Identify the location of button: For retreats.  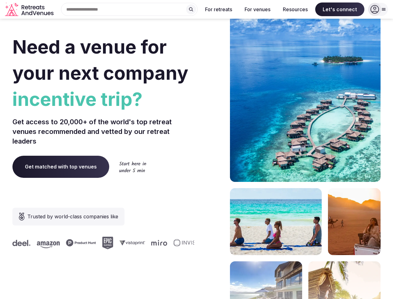
(219, 9).